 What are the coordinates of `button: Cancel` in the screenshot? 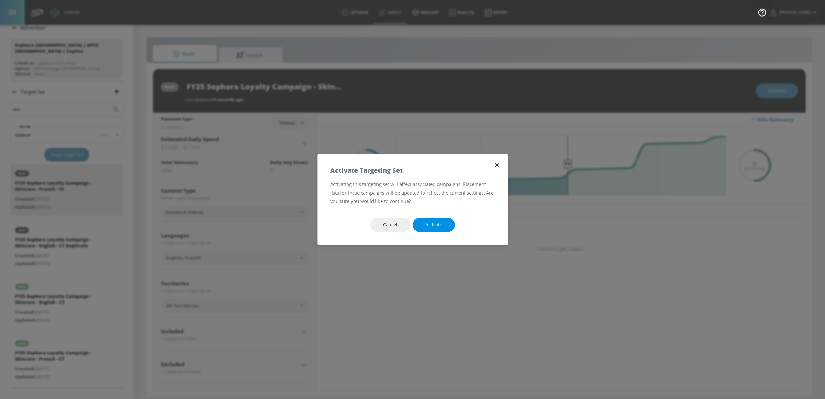 It's located at (390, 225).